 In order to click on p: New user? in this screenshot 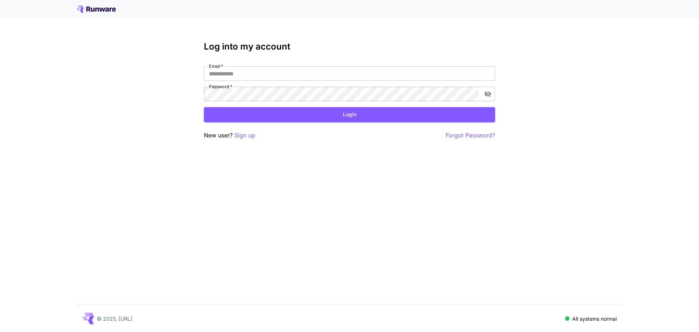, I will do `click(229, 135)`.